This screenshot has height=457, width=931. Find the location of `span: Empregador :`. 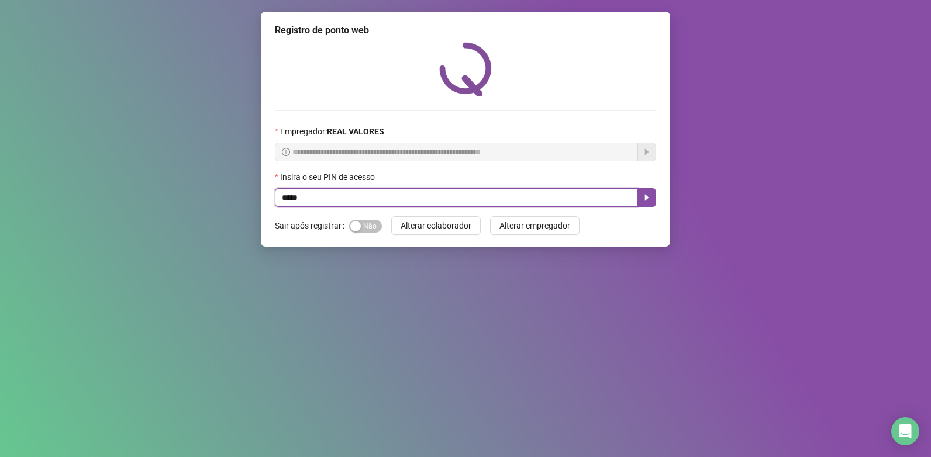

span: Empregador : is located at coordinates (332, 132).